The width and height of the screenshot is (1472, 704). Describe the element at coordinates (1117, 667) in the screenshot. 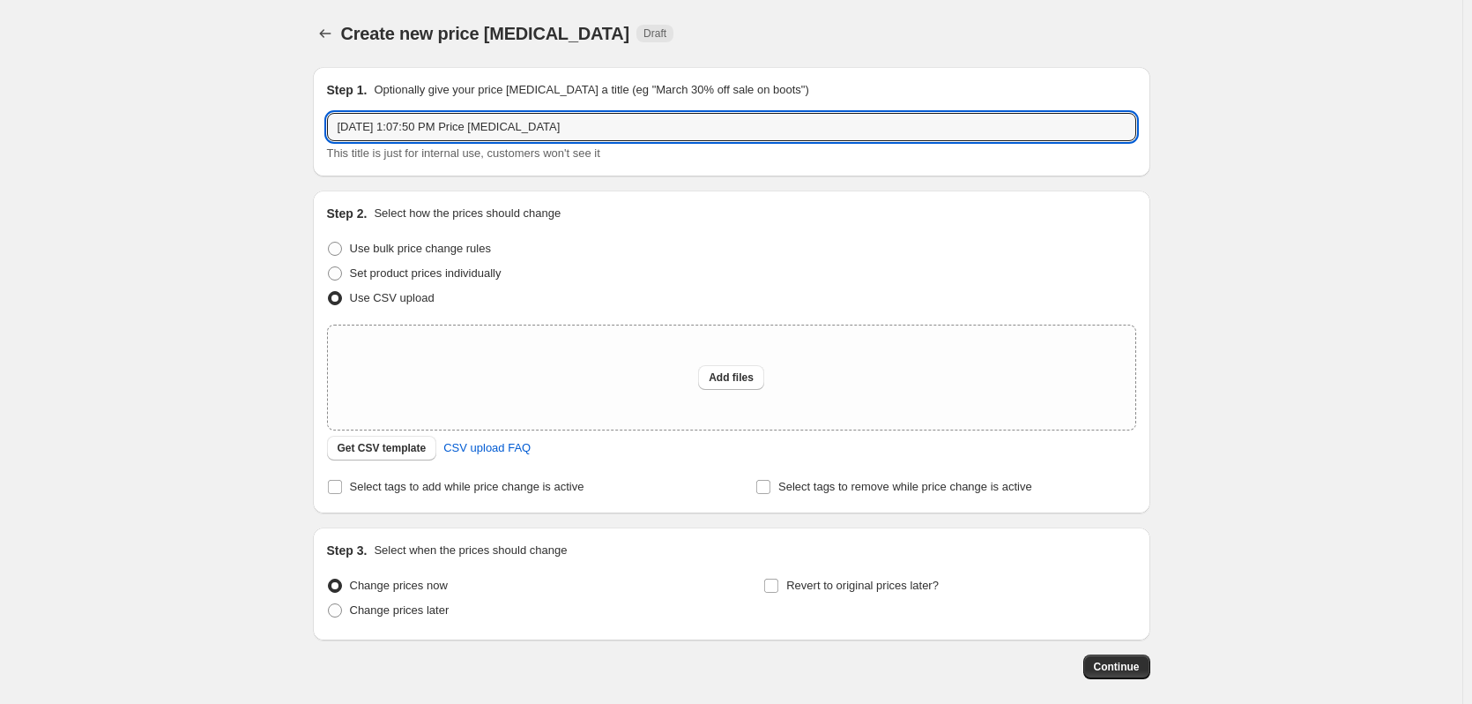

I see `button: Continue` at that location.